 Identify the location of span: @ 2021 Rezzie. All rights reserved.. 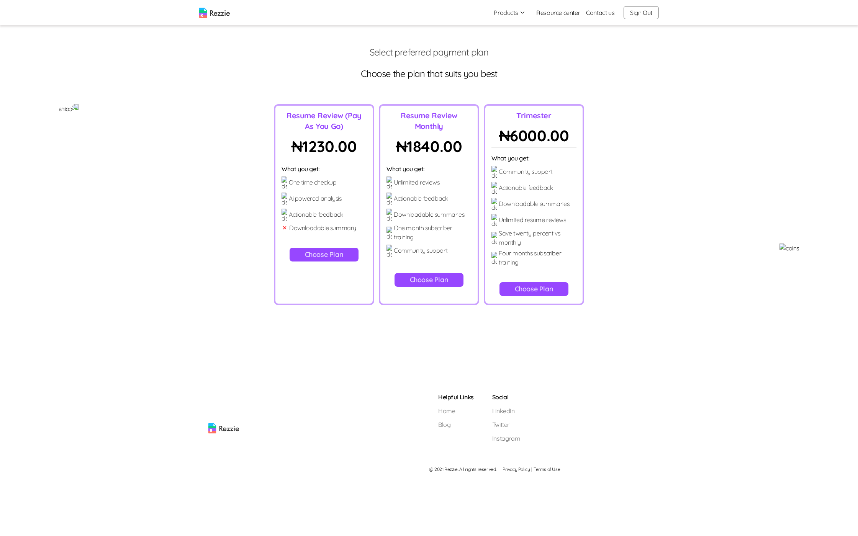
(463, 470).